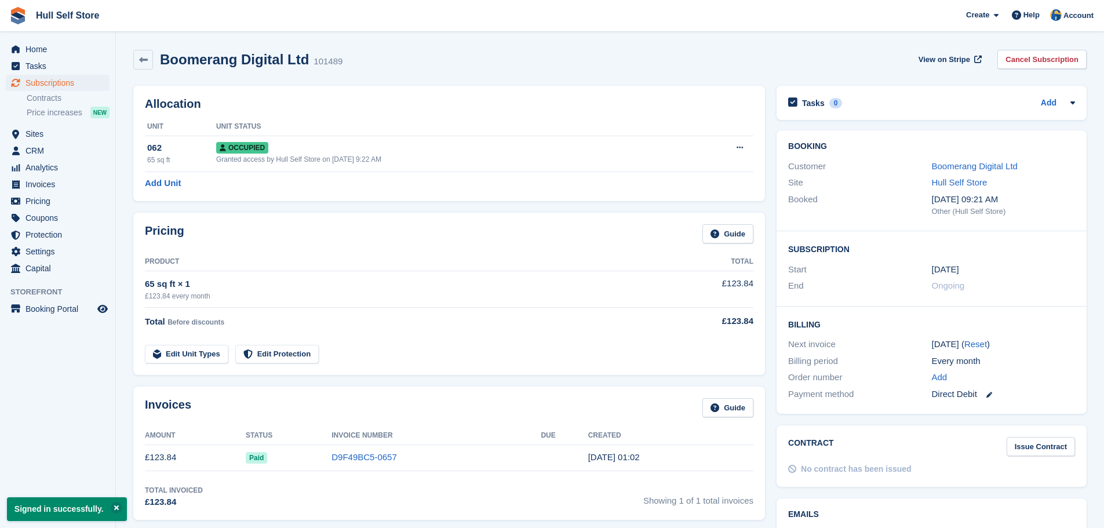 This screenshot has width=1104, height=528. Describe the element at coordinates (187, 354) in the screenshot. I see `a: Edit Unit Types` at that location.